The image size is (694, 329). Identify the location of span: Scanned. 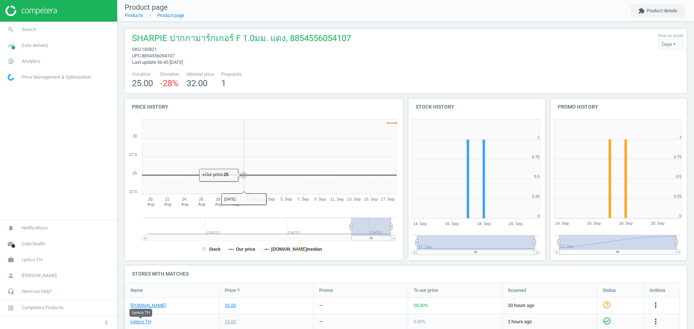
(517, 290).